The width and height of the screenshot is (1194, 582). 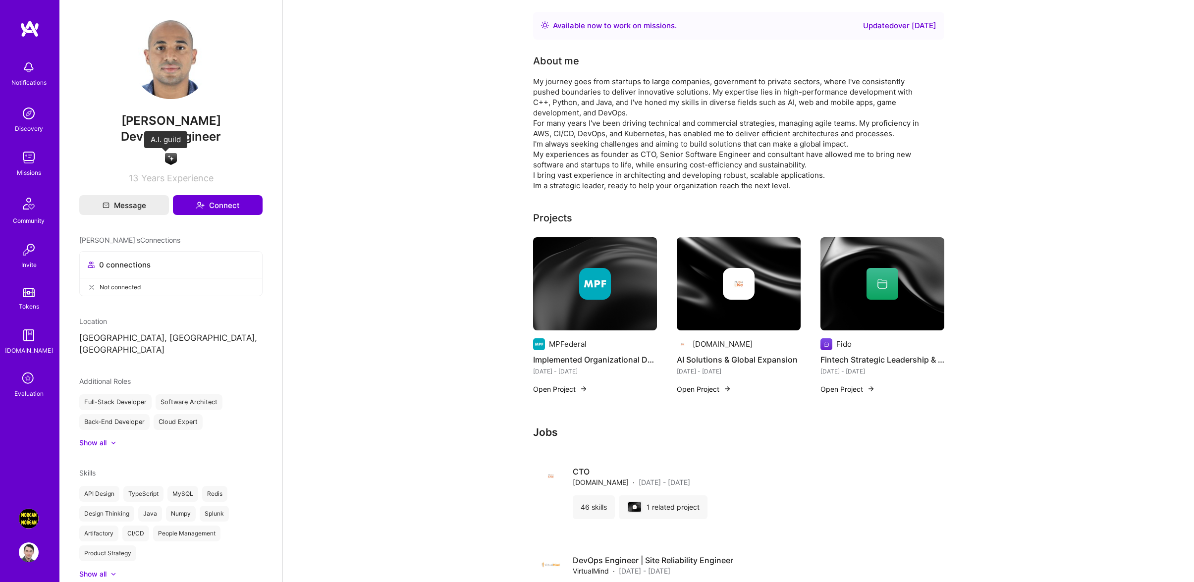 What do you see at coordinates (29, 379) in the screenshot?
I see `i: icon SelectionTeam` at bounding box center [29, 379].